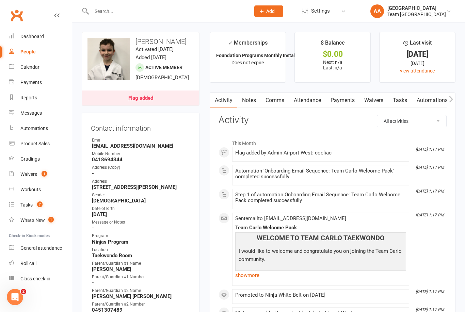  I want to click on div: AA, so click(377, 11).